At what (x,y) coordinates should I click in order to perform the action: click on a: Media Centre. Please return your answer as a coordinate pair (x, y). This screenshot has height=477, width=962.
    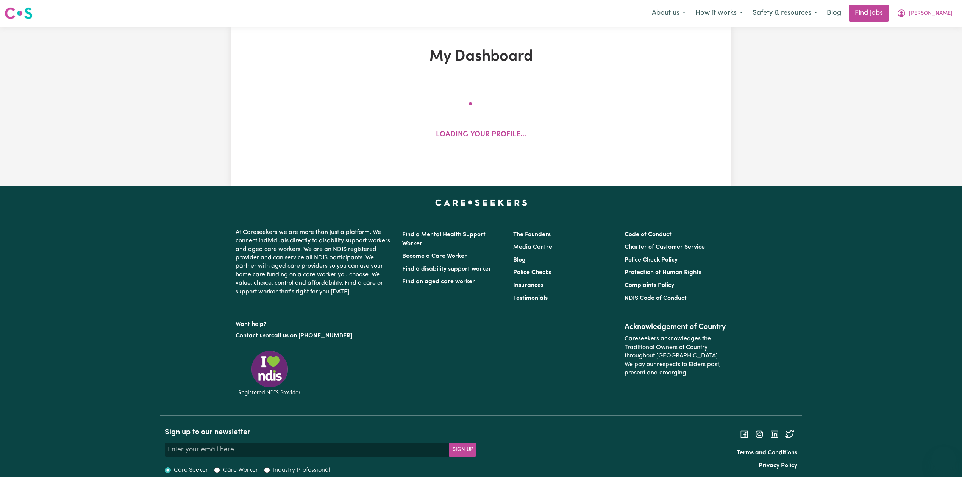
    Looking at the image, I should click on (533, 247).